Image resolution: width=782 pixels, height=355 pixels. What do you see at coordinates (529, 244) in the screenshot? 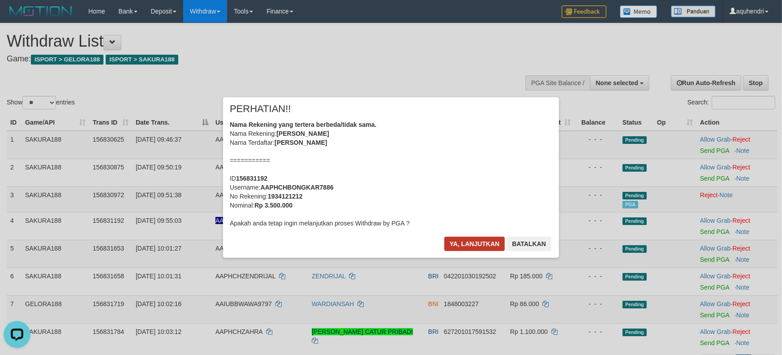
I see `button: Batalkan` at bounding box center [529, 244].